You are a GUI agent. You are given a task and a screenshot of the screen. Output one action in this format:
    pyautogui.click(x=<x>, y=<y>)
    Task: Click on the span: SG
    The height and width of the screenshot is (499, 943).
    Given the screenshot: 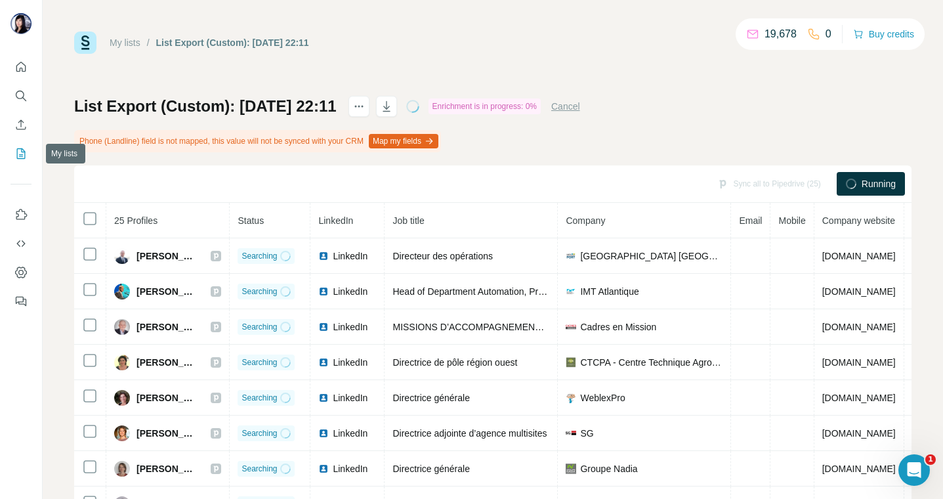 What is the action you would take?
    pyautogui.click(x=587, y=433)
    